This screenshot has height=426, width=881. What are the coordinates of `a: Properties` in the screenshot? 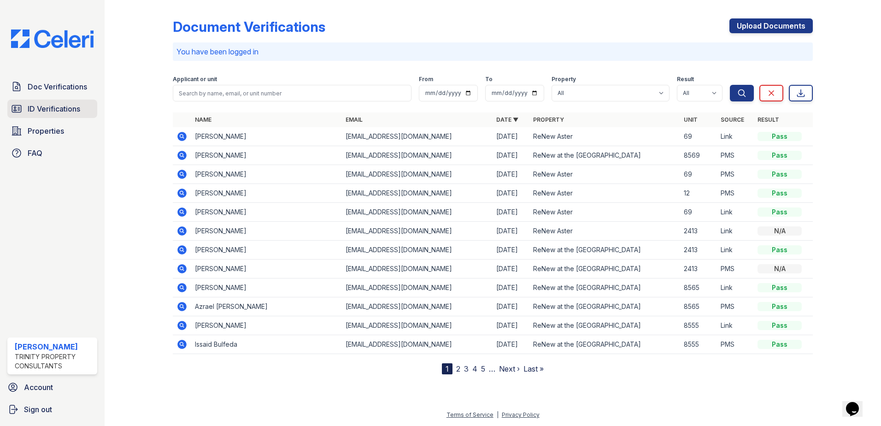 It's located at (52, 131).